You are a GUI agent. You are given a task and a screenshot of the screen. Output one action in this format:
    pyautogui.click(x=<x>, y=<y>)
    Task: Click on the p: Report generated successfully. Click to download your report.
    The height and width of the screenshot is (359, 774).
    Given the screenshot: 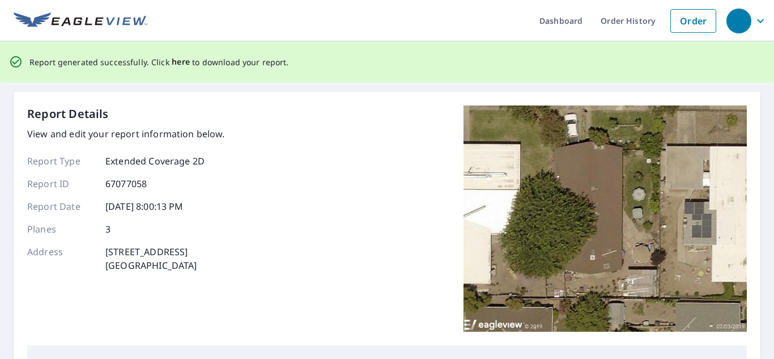 What is the action you would take?
    pyautogui.click(x=159, y=62)
    